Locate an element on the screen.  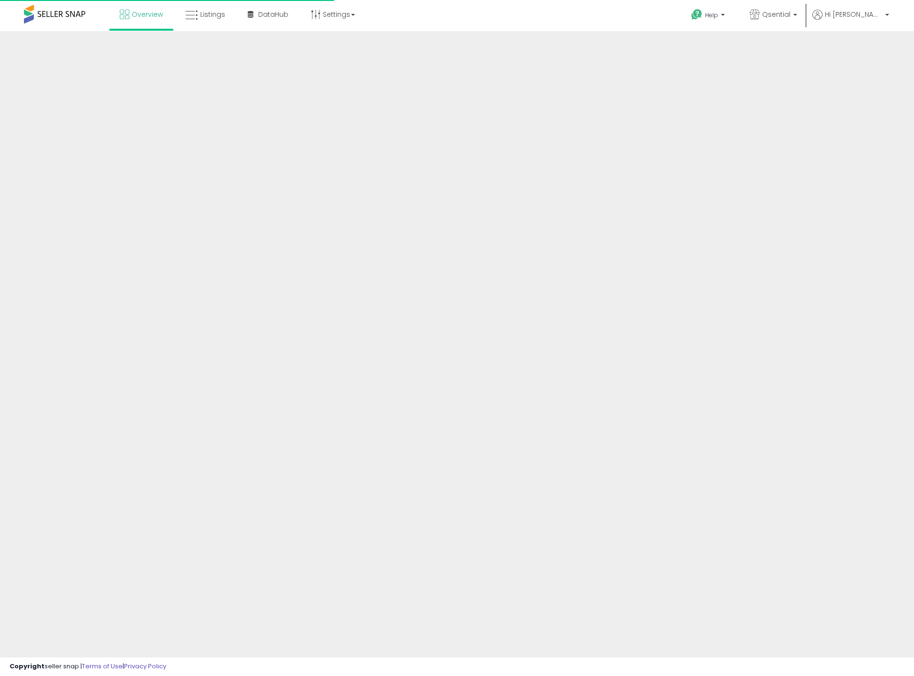
span: Help is located at coordinates (712, 15).